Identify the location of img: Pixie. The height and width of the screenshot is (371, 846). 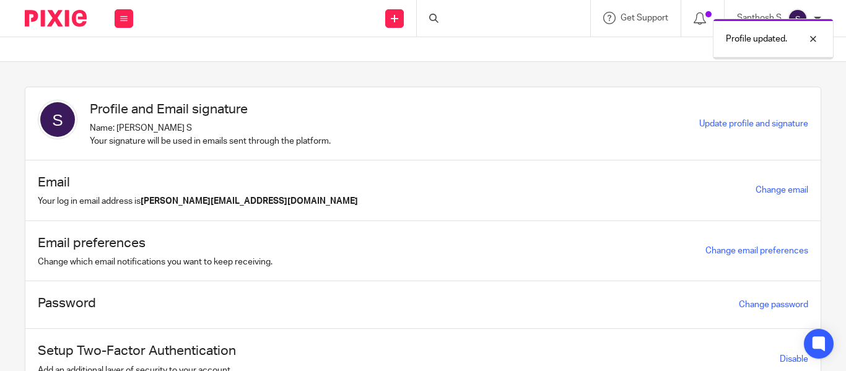
(56, 18).